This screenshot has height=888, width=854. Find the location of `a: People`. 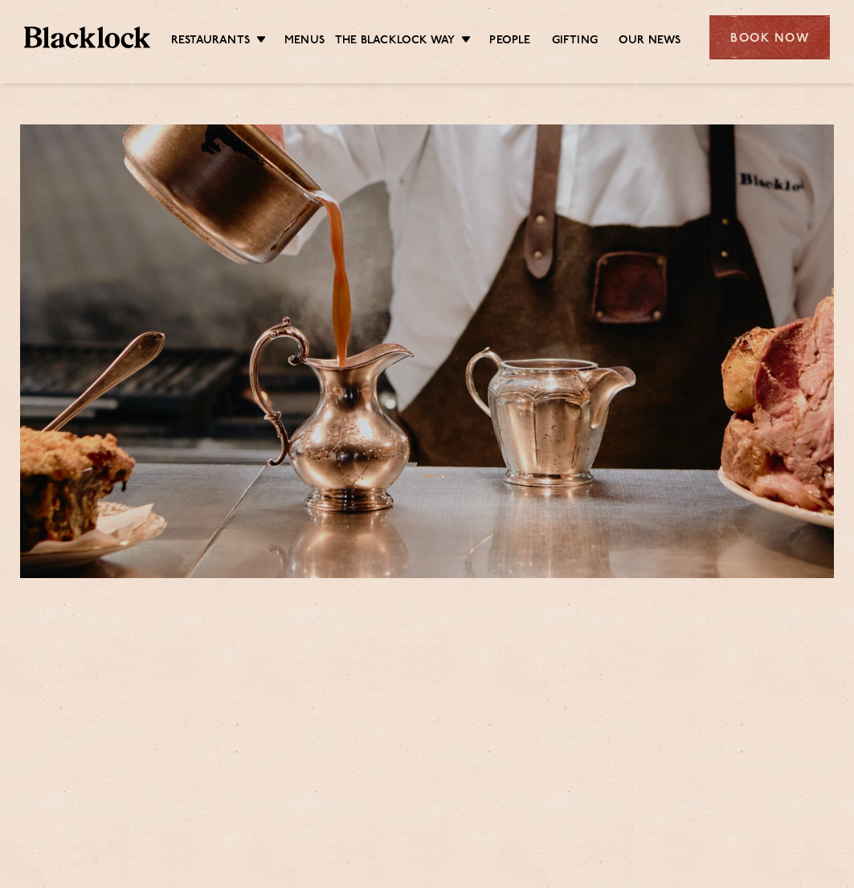

a: People is located at coordinates (509, 42).